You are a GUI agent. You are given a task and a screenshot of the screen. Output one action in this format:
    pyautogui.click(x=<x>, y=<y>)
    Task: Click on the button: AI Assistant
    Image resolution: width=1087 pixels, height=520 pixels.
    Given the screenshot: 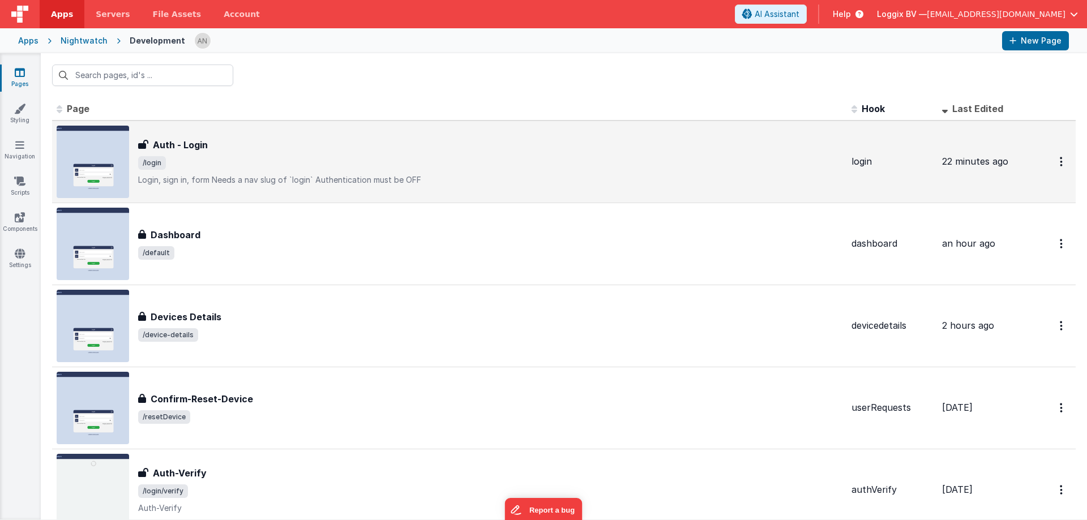 What is the action you would take?
    pyautogui.click(x=770, y=14)
    